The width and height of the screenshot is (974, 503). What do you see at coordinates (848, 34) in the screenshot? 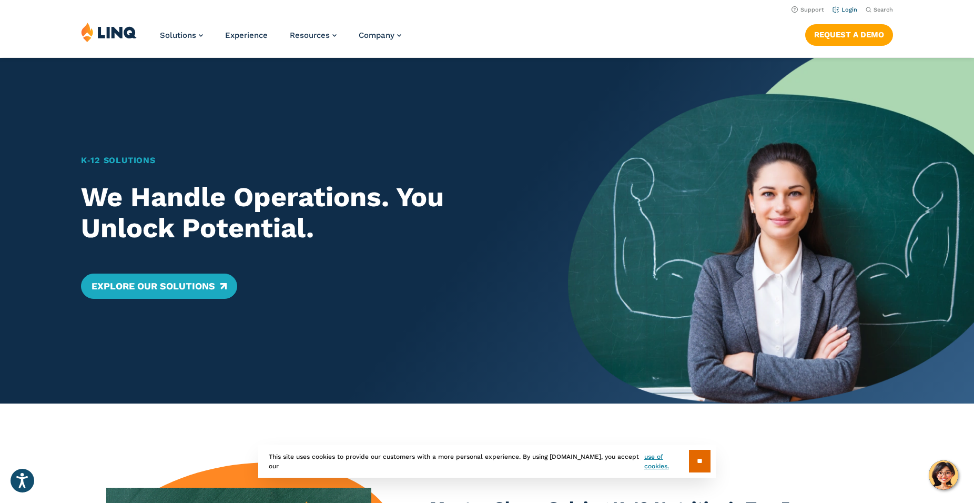
I see `nav: Button Navigation` at bounding box center [848, 34].